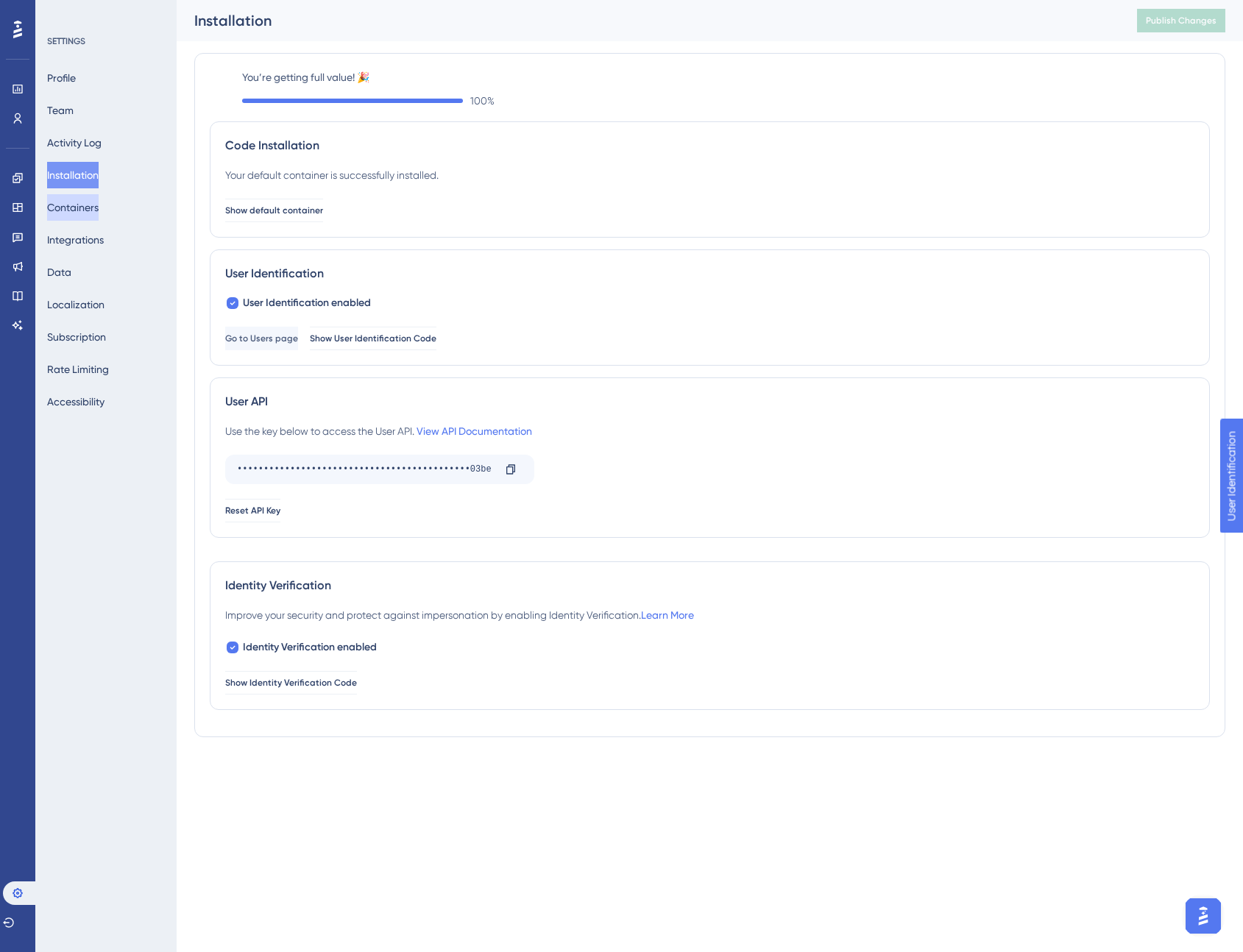 Image resolution: width=1243 pixels, height=952 pixels. I want to click on a: Learn More, so click(668, 615).